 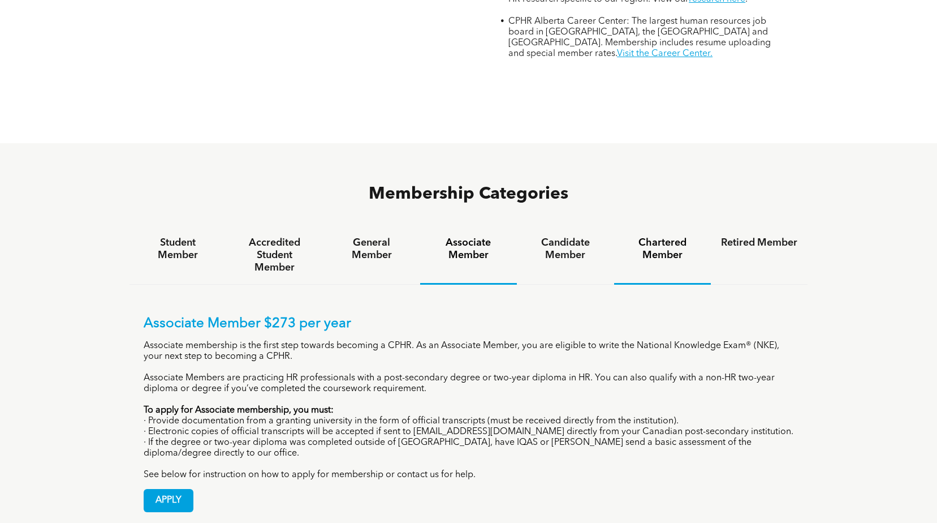 I want to click on p: · Provide documentation from a granting university in the form of official transcripts (must be r..., so click(x=469, y=421).